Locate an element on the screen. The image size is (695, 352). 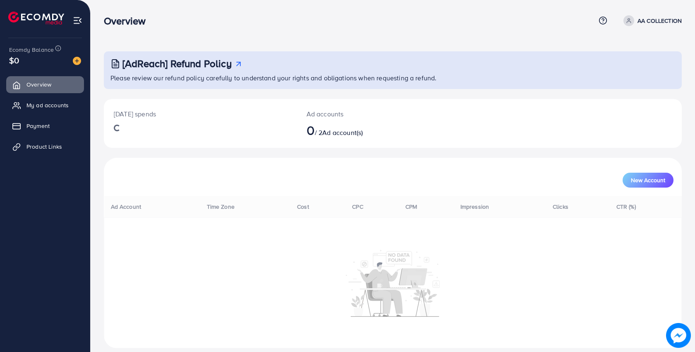
a: Payment is located at coordinates (45, 126).